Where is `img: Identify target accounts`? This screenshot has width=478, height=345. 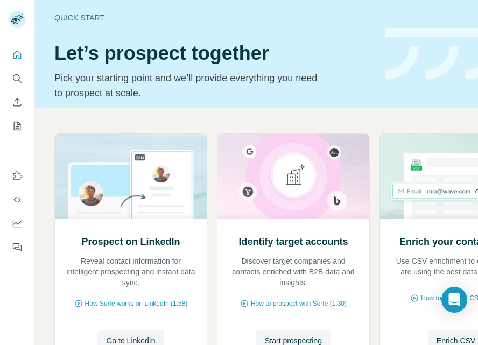 img: Identify target accounts is located at coordinates (293, 176).